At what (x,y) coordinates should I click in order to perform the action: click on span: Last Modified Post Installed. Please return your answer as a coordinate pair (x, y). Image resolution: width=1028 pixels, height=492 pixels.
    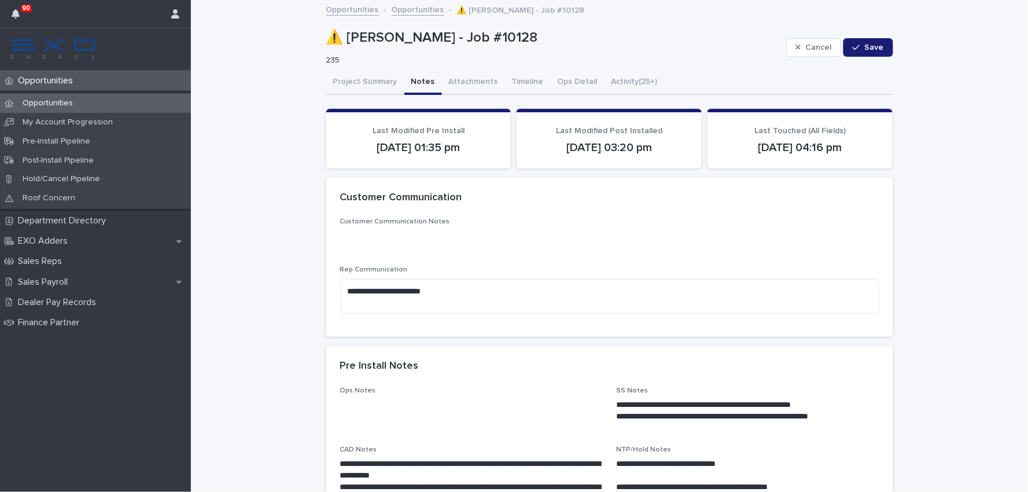
    Looking at the image, I should click on (609, 131).